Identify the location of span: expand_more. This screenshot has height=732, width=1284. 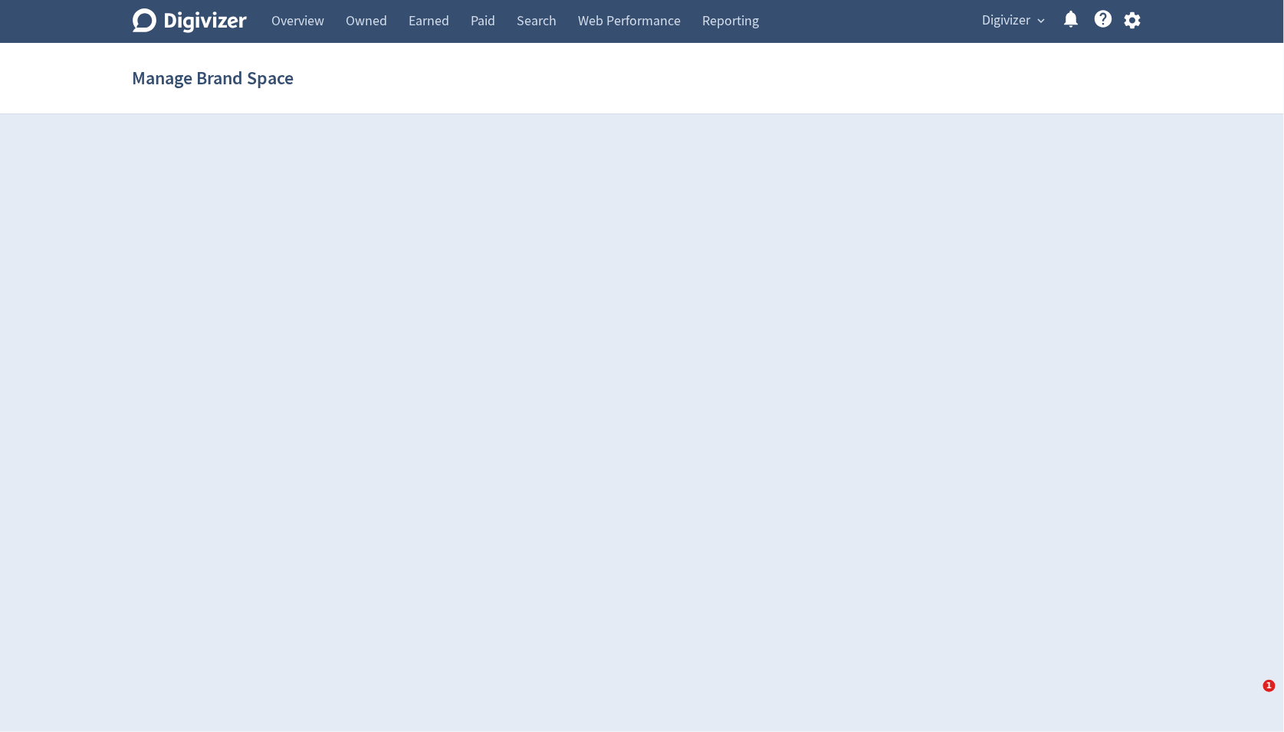
(1042, 21).